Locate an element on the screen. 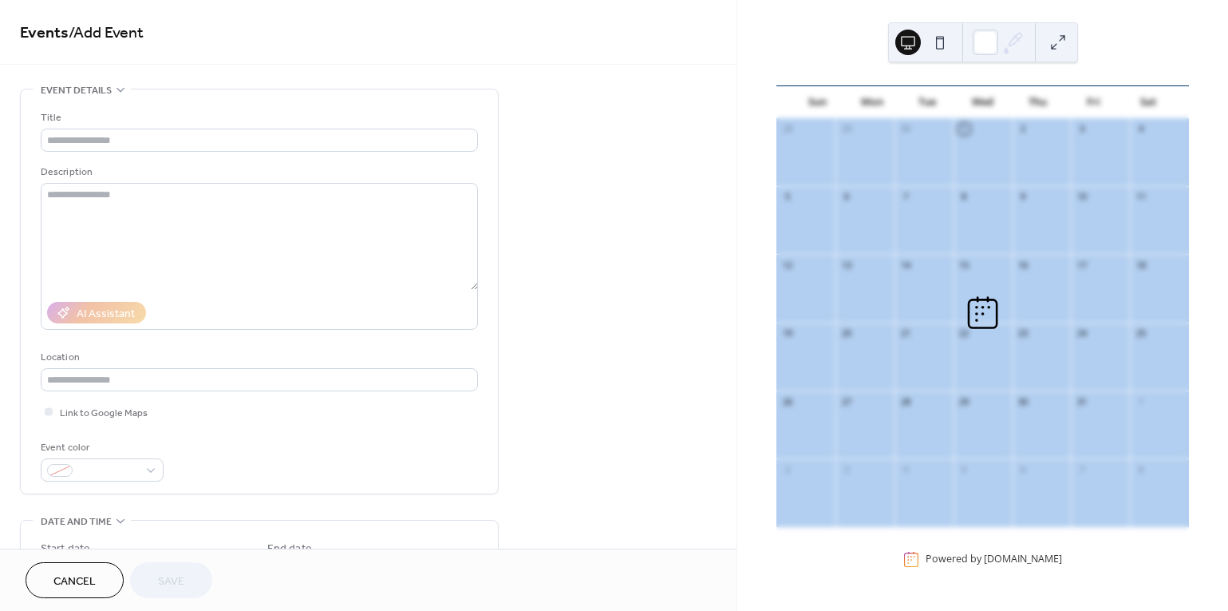  div: 18 is located at coordinates (1141, 264).